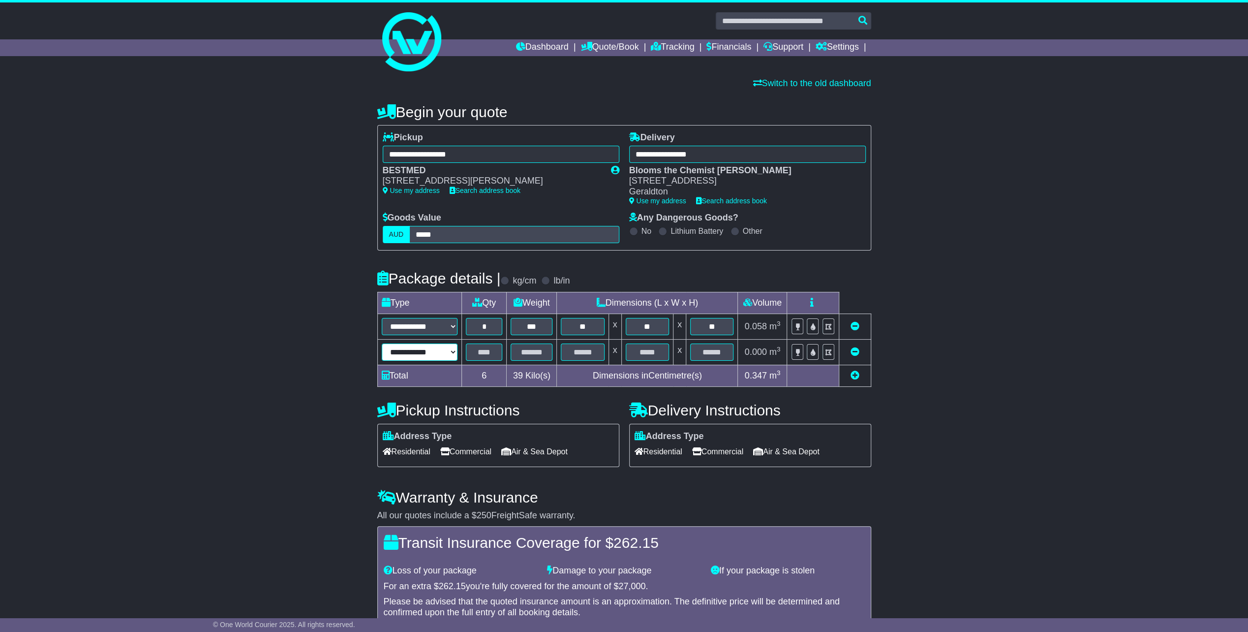 This screenshot has height=632, width=1248. Describe the element at coordinates (525, 281) in the screenshot. I see `label: kg/cm` at that location.